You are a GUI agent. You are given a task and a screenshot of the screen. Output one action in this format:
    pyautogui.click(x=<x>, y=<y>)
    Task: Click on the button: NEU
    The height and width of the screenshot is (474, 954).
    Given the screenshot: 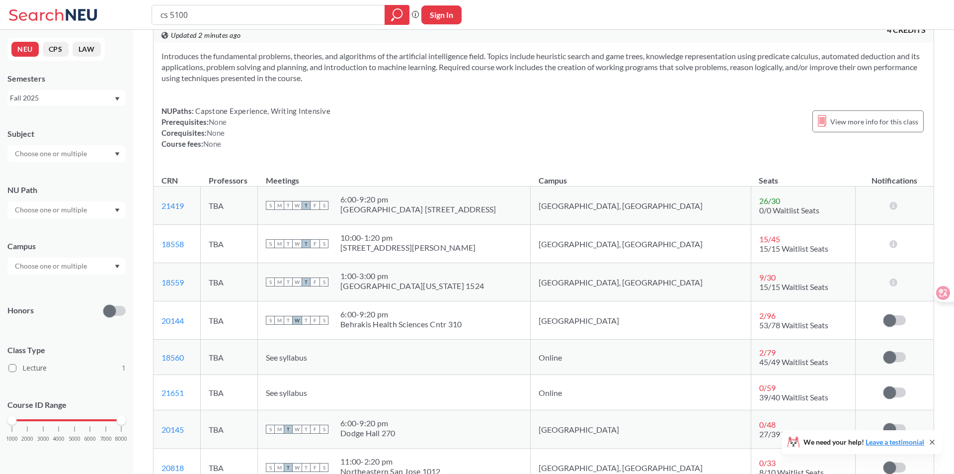 What is the action you would take?
    pyautogui.click(x=25, y=49)
    